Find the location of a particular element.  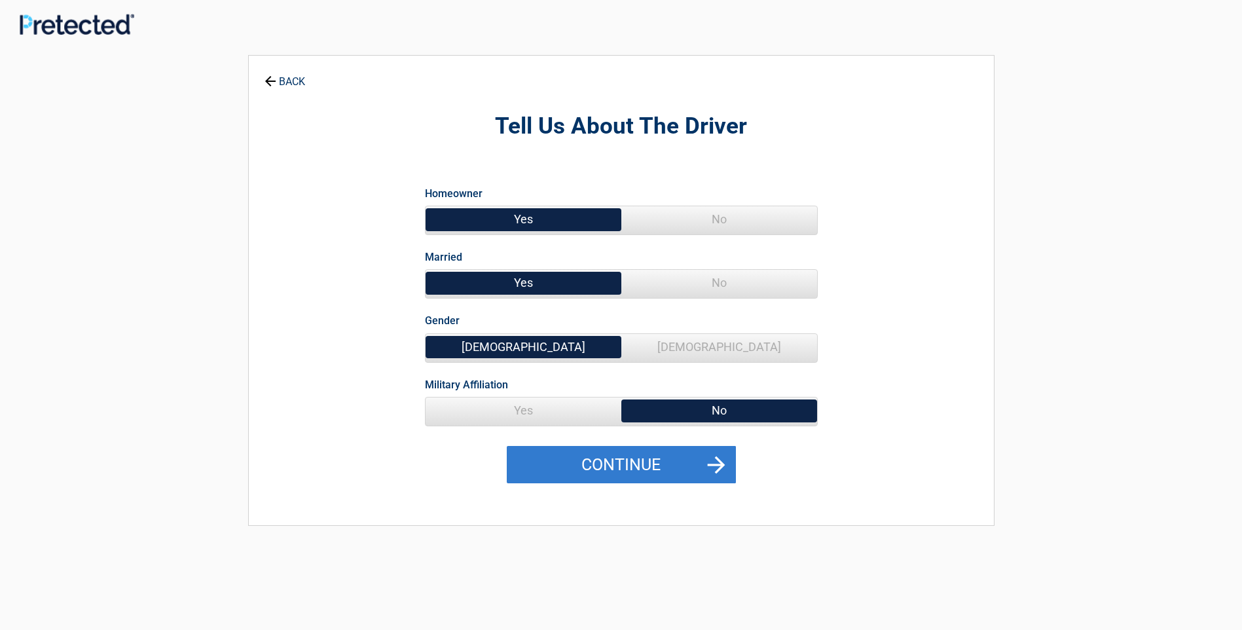

h2: Tell Us About The Driver is located at coordinates (622, 126).